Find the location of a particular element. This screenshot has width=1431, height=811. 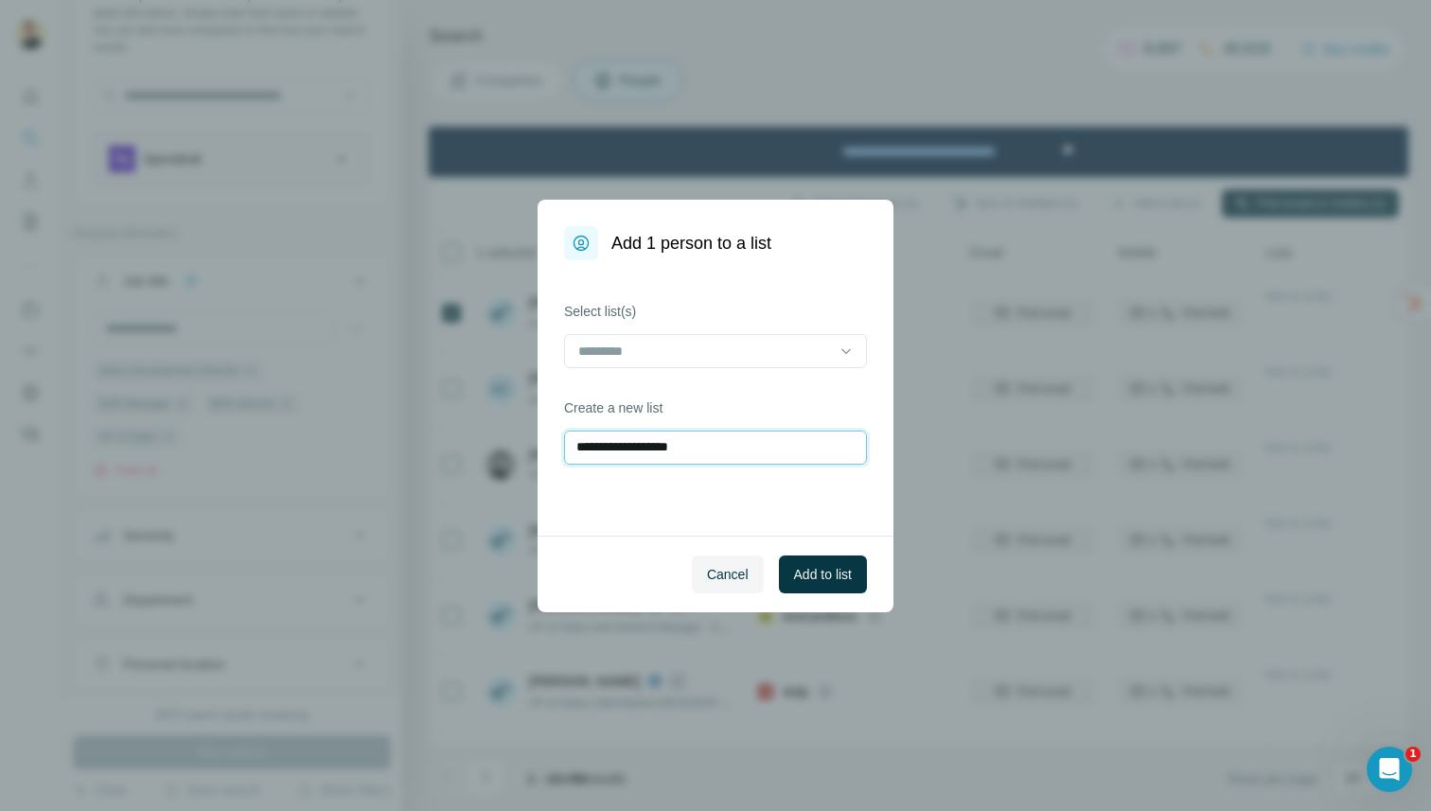

span: Add to list is located at coordinates (823, 575).